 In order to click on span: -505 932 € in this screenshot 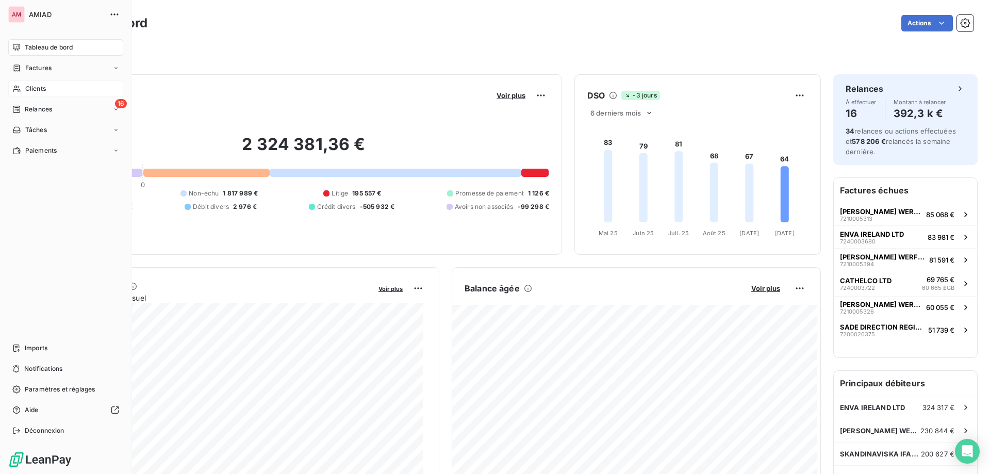, I will do `click(378, 207)`.